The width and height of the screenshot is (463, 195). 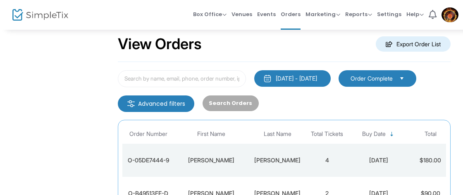 I want to click on span: Box Office, so click(x=210, y=14).